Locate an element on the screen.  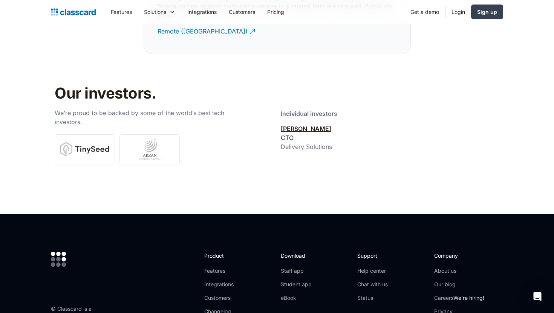
a: Sign up is located at coordinates (487, 12).